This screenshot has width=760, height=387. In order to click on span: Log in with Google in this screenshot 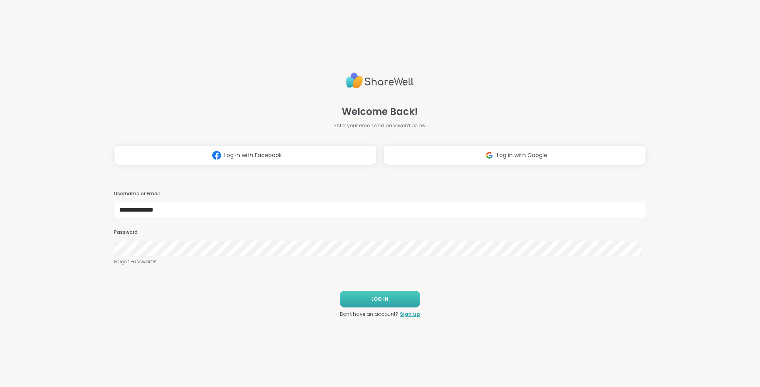, I will do `click(522, 155)`.